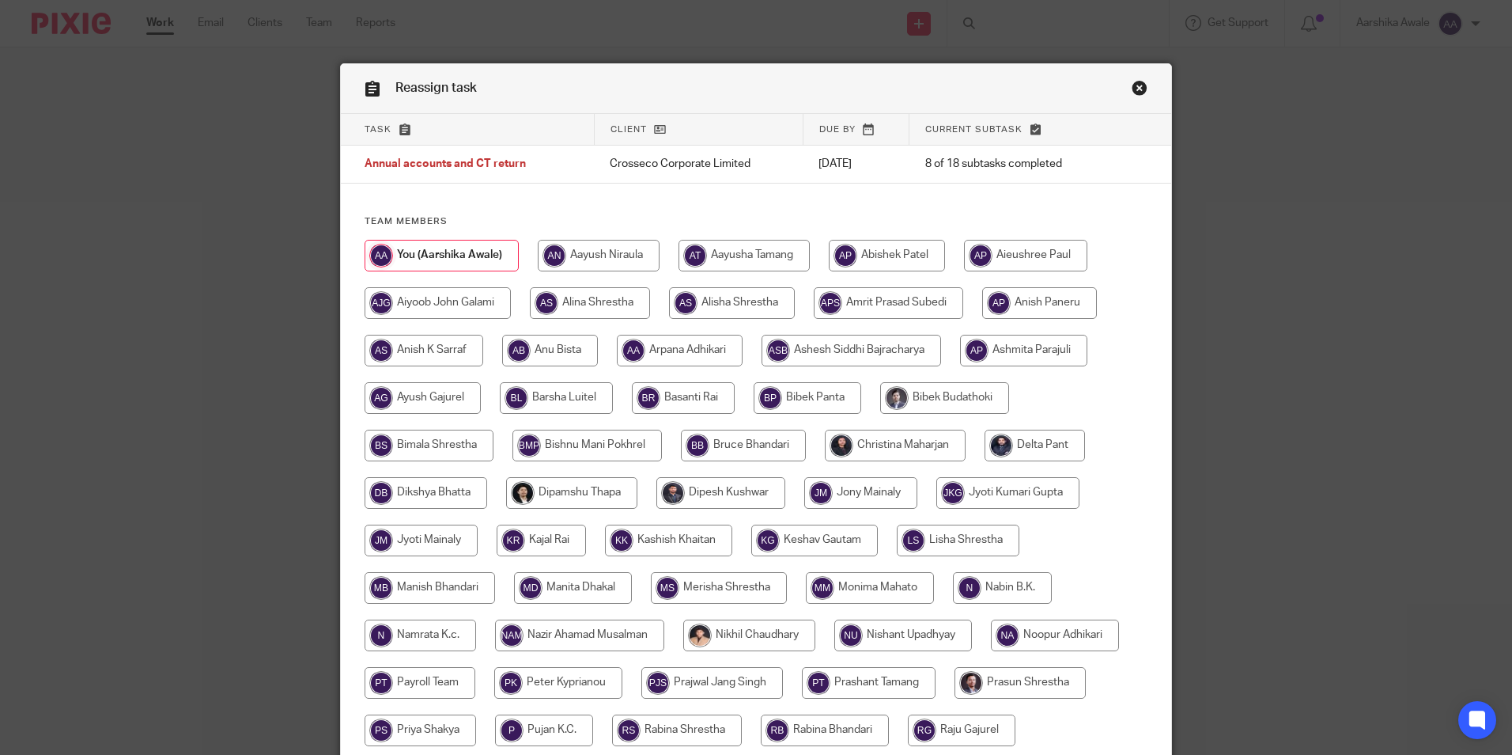 Image resolution: width=1512 pixels, height=755 pixels. I want to click on span: Client, so click(629, 129).